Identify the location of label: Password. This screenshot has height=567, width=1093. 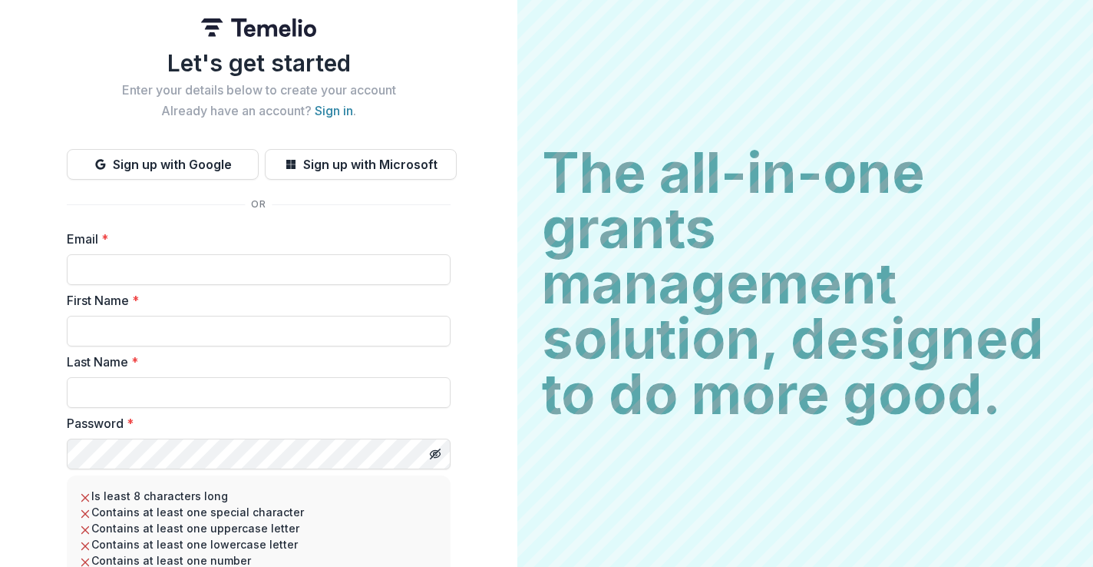
(254, 423).